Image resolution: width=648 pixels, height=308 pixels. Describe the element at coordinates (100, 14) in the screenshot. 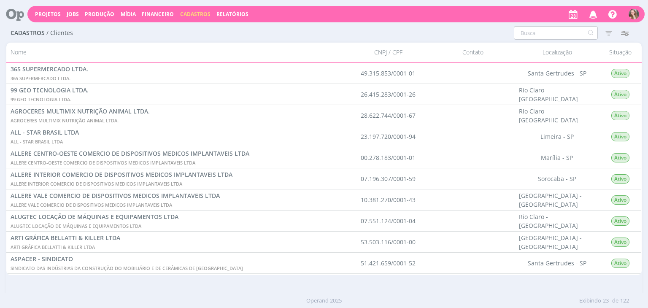

I see `button: Produção` at that location.